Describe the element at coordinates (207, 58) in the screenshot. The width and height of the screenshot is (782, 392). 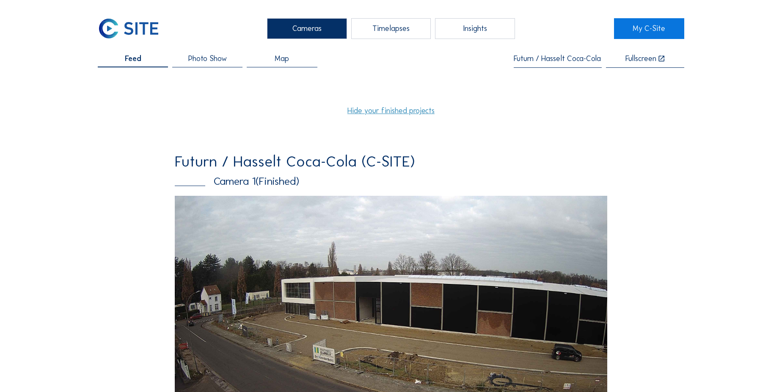
I see `span: Photo Show` at that location.